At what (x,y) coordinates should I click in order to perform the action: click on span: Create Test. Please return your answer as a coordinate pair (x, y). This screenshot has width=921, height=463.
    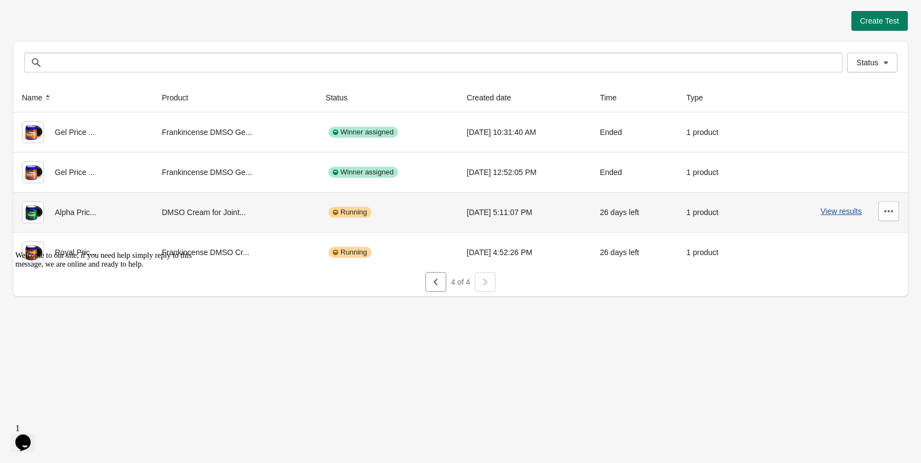
    Looking at the image, I should click on (879, 21).